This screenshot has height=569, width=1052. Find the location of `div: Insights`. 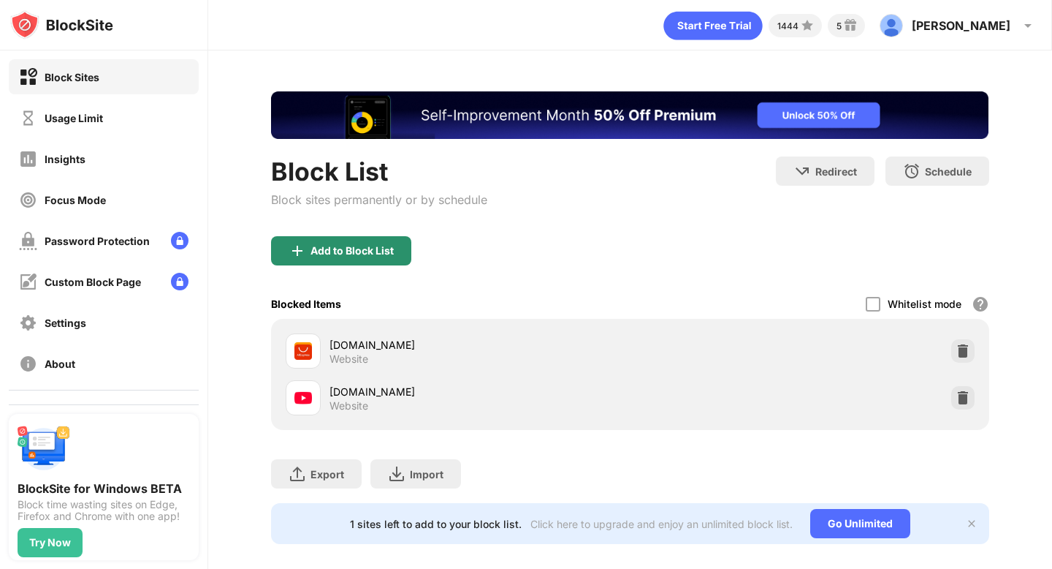

div: Insights is located at coordinates (65, 159).